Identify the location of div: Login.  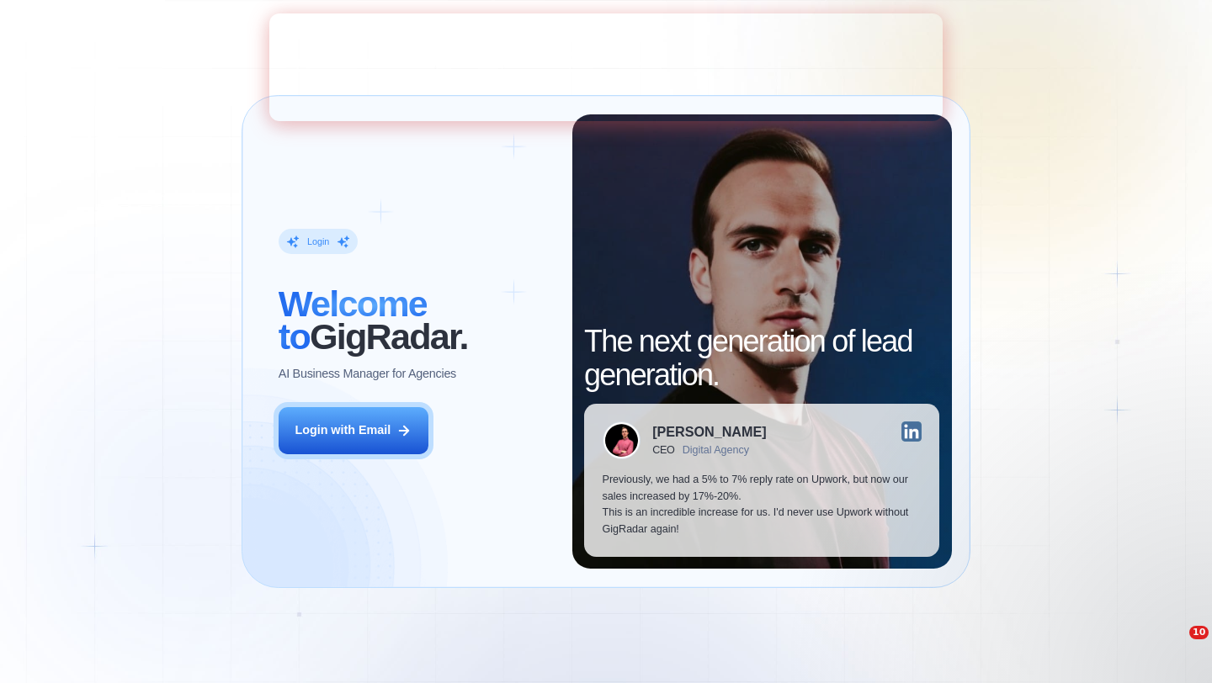
(318, 241).